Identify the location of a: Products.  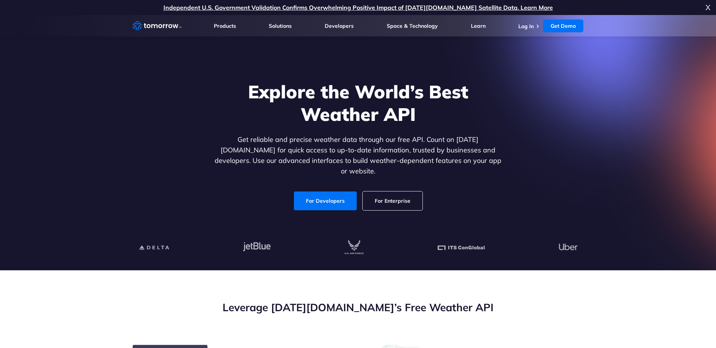
(225, 26).